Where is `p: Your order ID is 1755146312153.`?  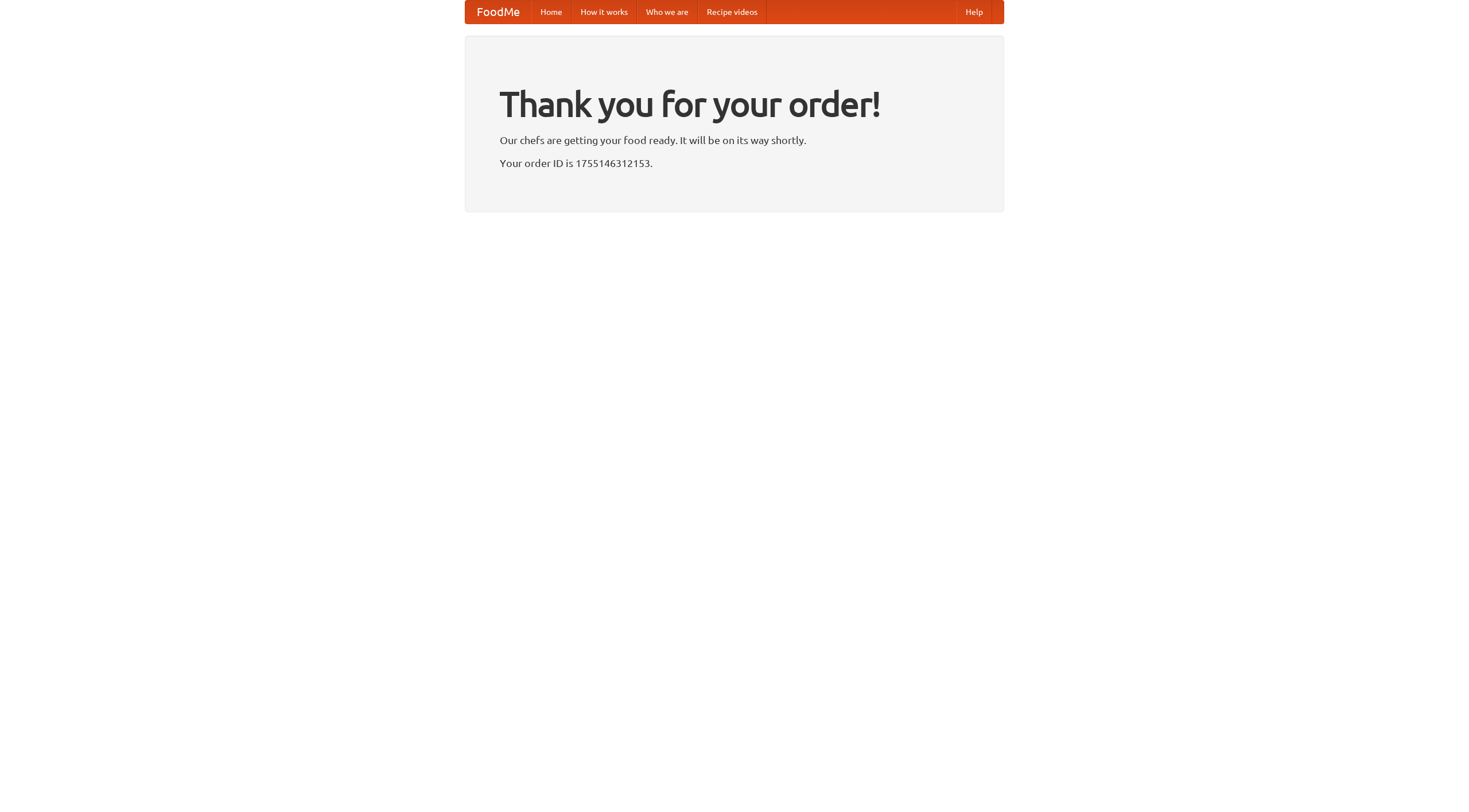
p: Your order ID is 1755146312153. is located at coordinates (734, 163).